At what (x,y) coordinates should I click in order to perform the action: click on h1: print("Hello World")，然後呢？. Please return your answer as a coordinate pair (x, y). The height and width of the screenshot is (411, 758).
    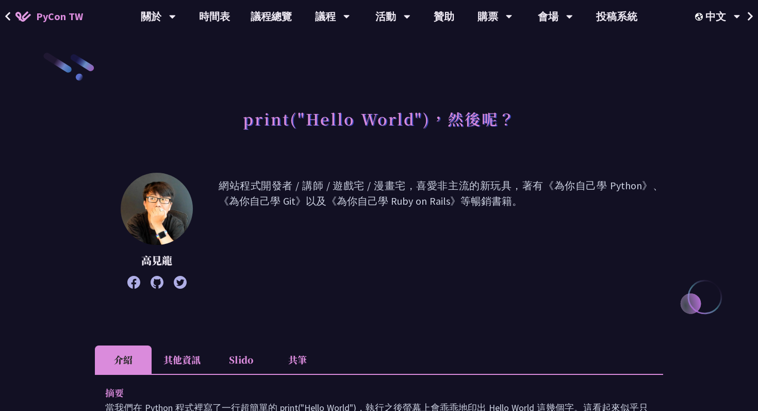
    Looking at the image, I should click on (379, 119).